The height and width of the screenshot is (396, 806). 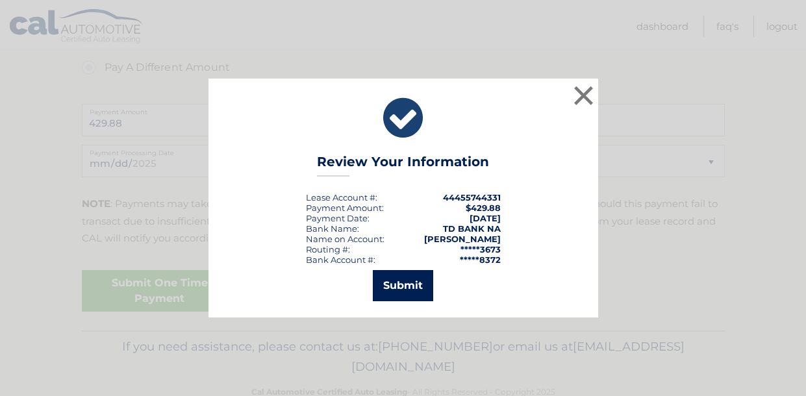 I want to click on div: Bank Account #:, so click(x=340, y=260).